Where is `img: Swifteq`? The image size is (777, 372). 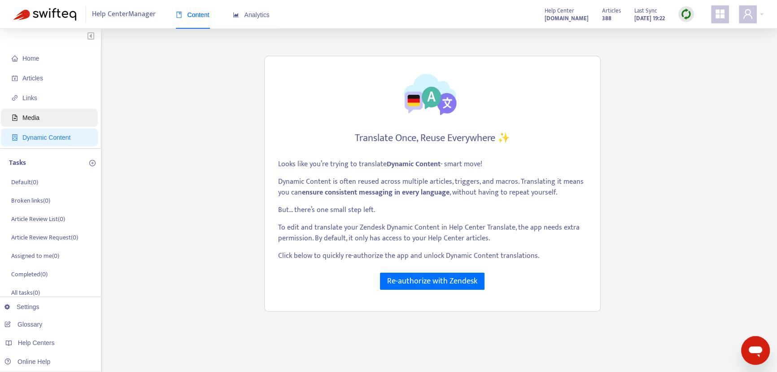 img: Swifteq is located at coordinates (45, 14).